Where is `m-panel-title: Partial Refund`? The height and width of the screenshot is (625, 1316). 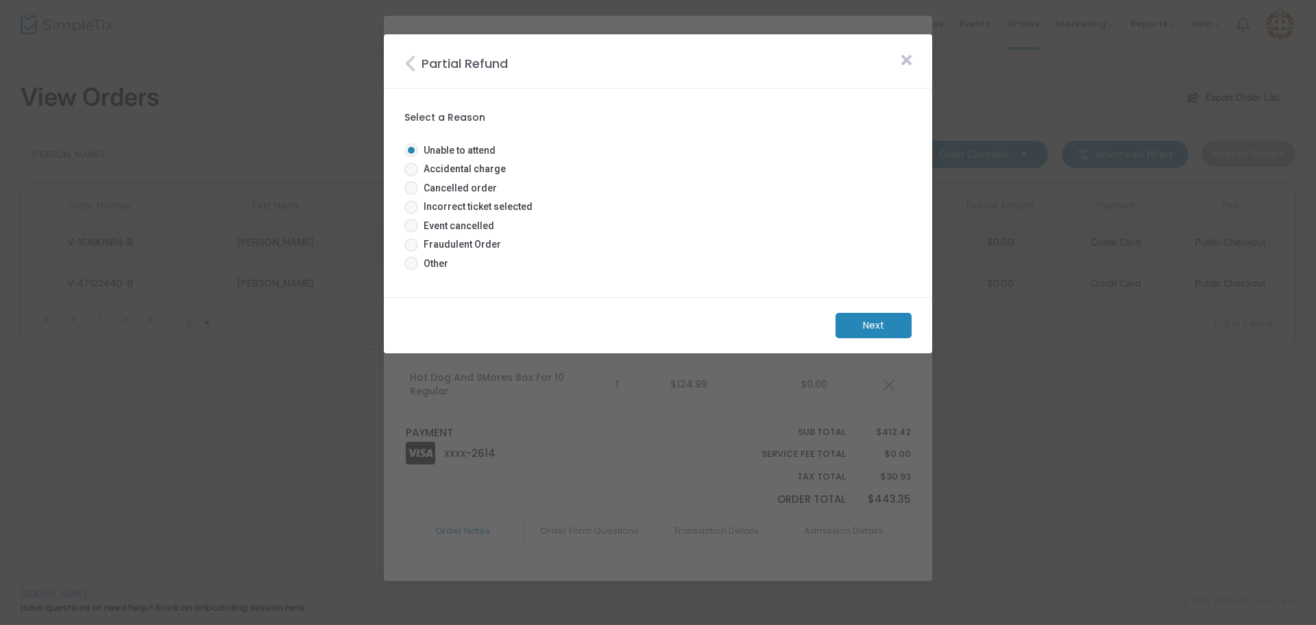
m-panel-title: Partial Refund is located at coordinates (456, 61).